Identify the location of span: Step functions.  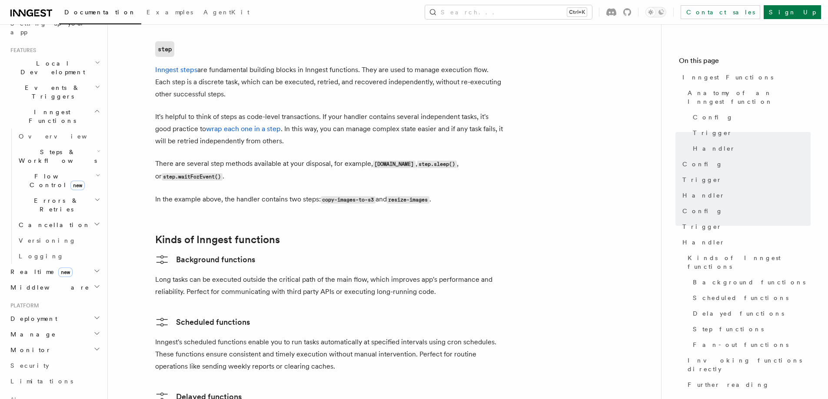
(728, 329).